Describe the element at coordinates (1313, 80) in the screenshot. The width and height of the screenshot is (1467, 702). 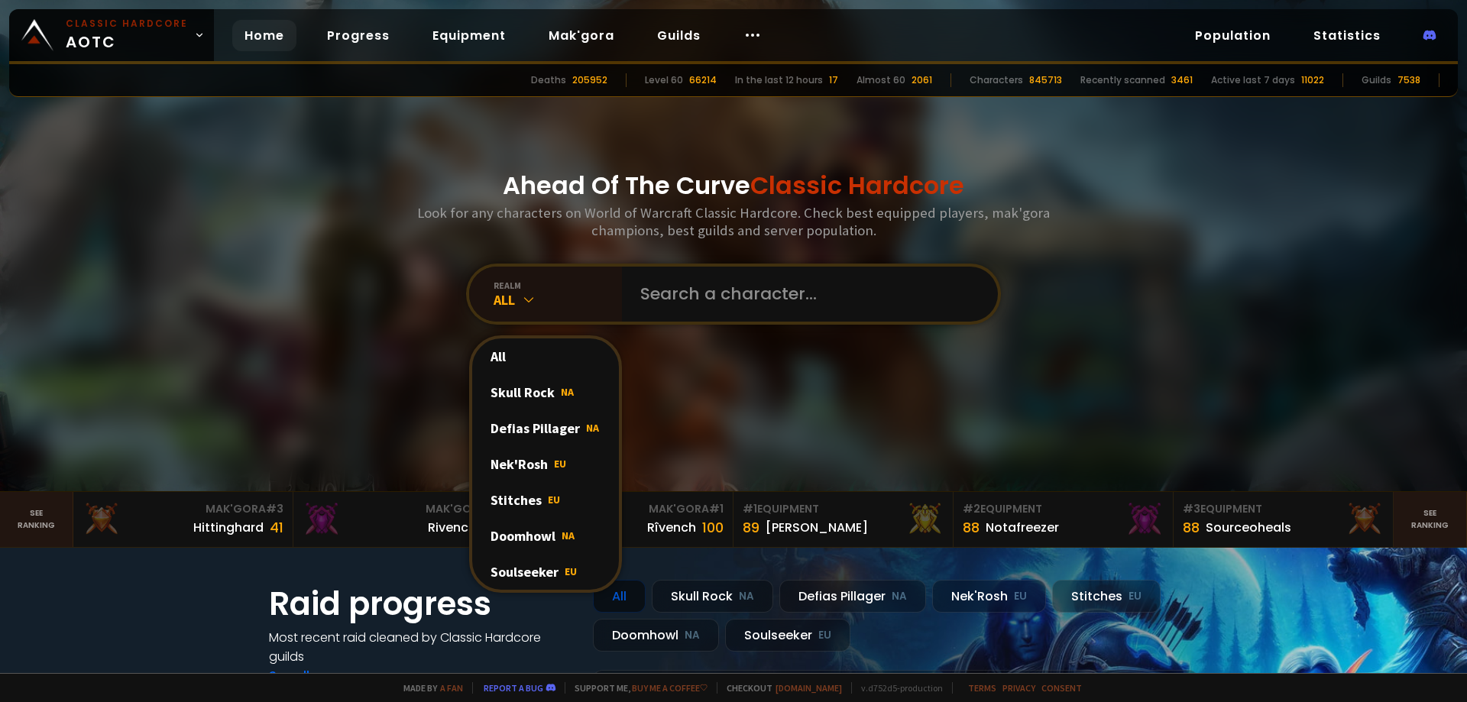
I see `div: 11022` at that location.